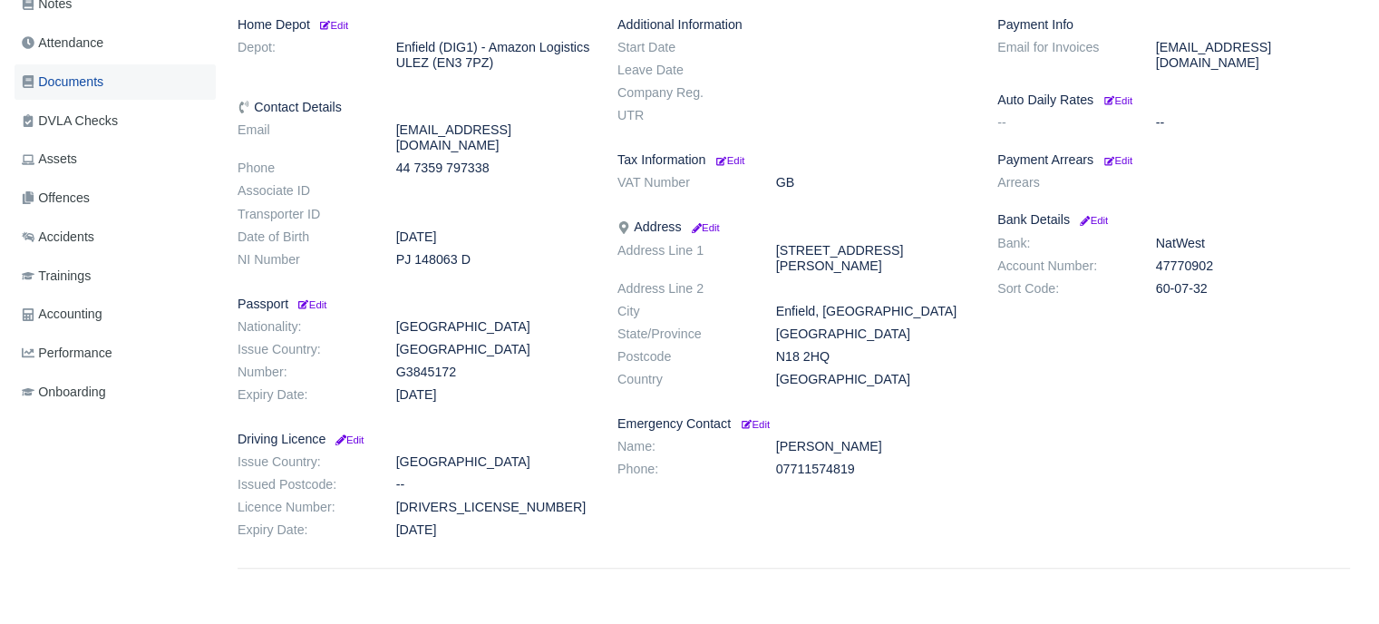  What do you see at coordinates (793, 423) in the screenshot?
I see `h6: Emergency Contact` at bounding box center [793, 423].